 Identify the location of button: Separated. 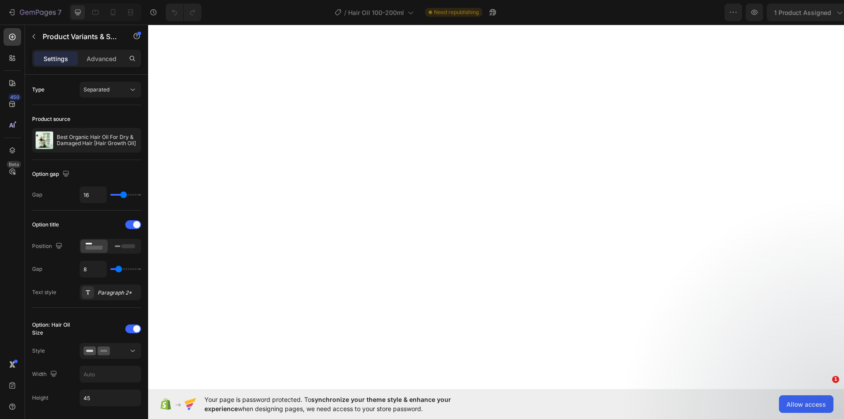
(110, 90).